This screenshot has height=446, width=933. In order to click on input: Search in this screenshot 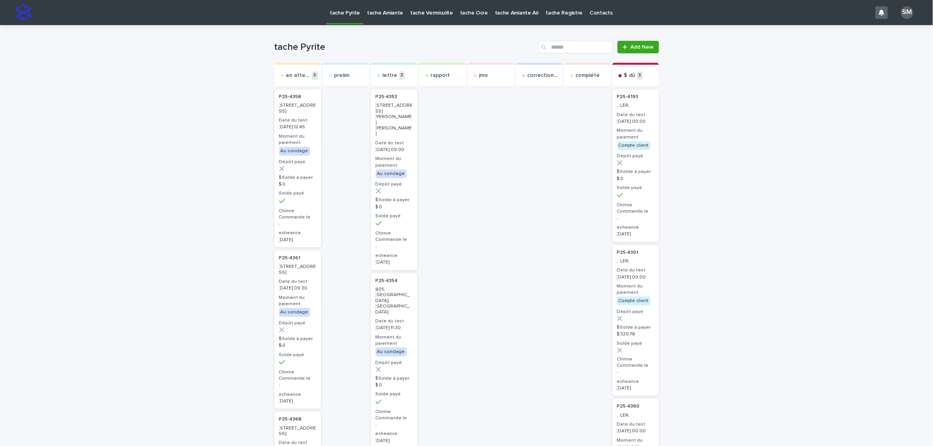, I will do `click(575, 47)`.